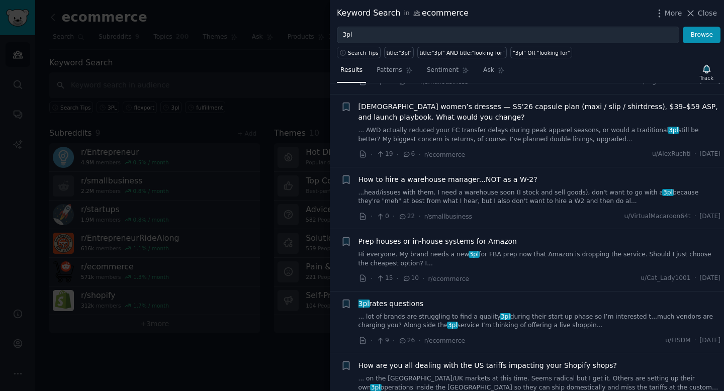  What do you see at coordinates (363, 53) in the screenshot?
I see `span: Search Tips` at bounding box center [363, 53].